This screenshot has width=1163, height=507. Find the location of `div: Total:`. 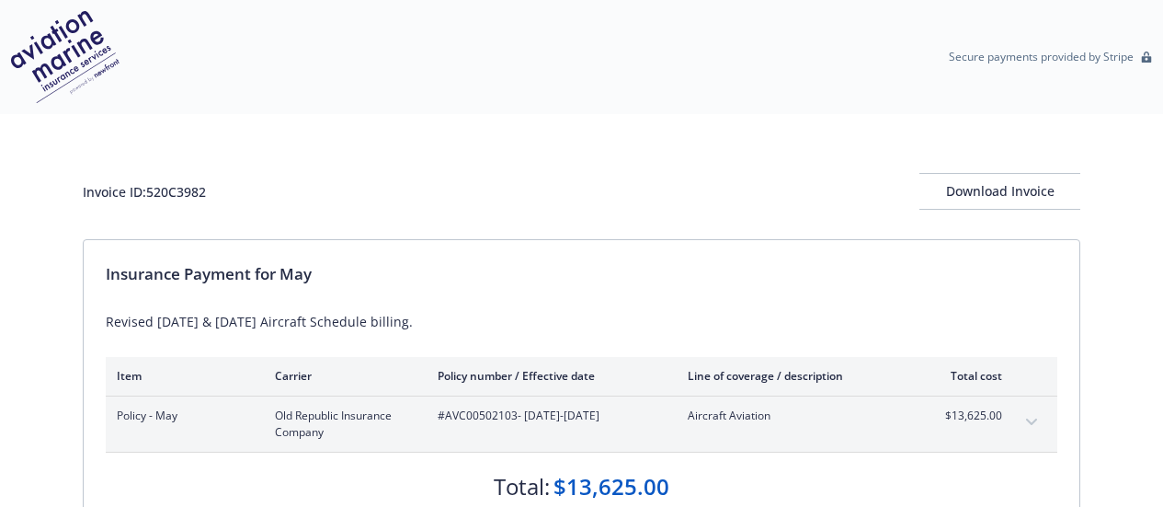

div: Total: is located at coordinates (521, 486).